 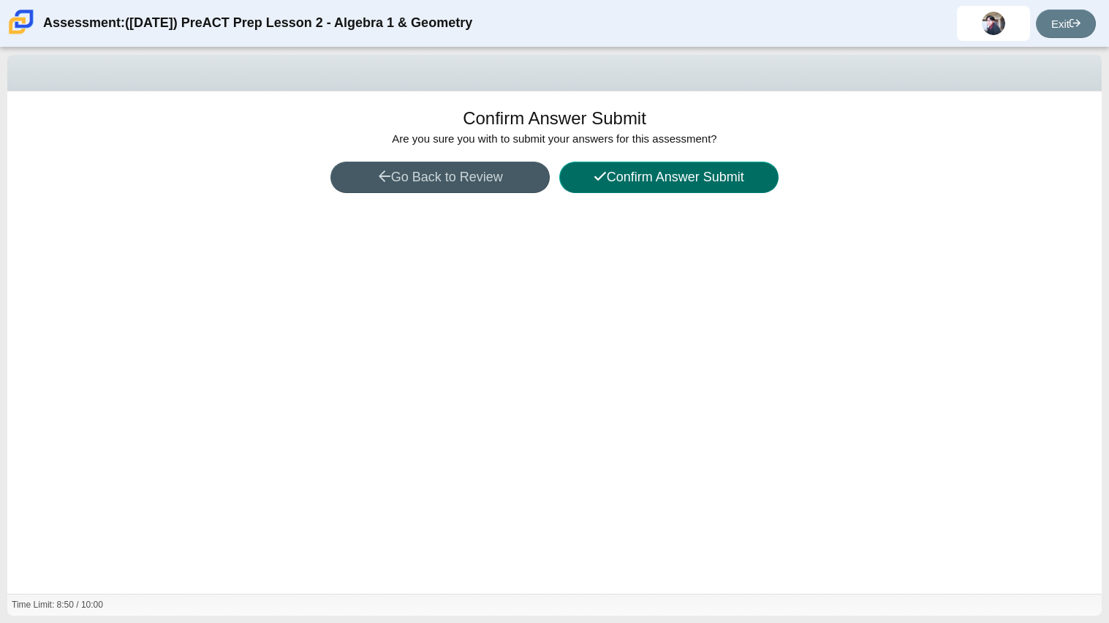 I want to click on thspan: Assessment:, so click(x=84, y=23).